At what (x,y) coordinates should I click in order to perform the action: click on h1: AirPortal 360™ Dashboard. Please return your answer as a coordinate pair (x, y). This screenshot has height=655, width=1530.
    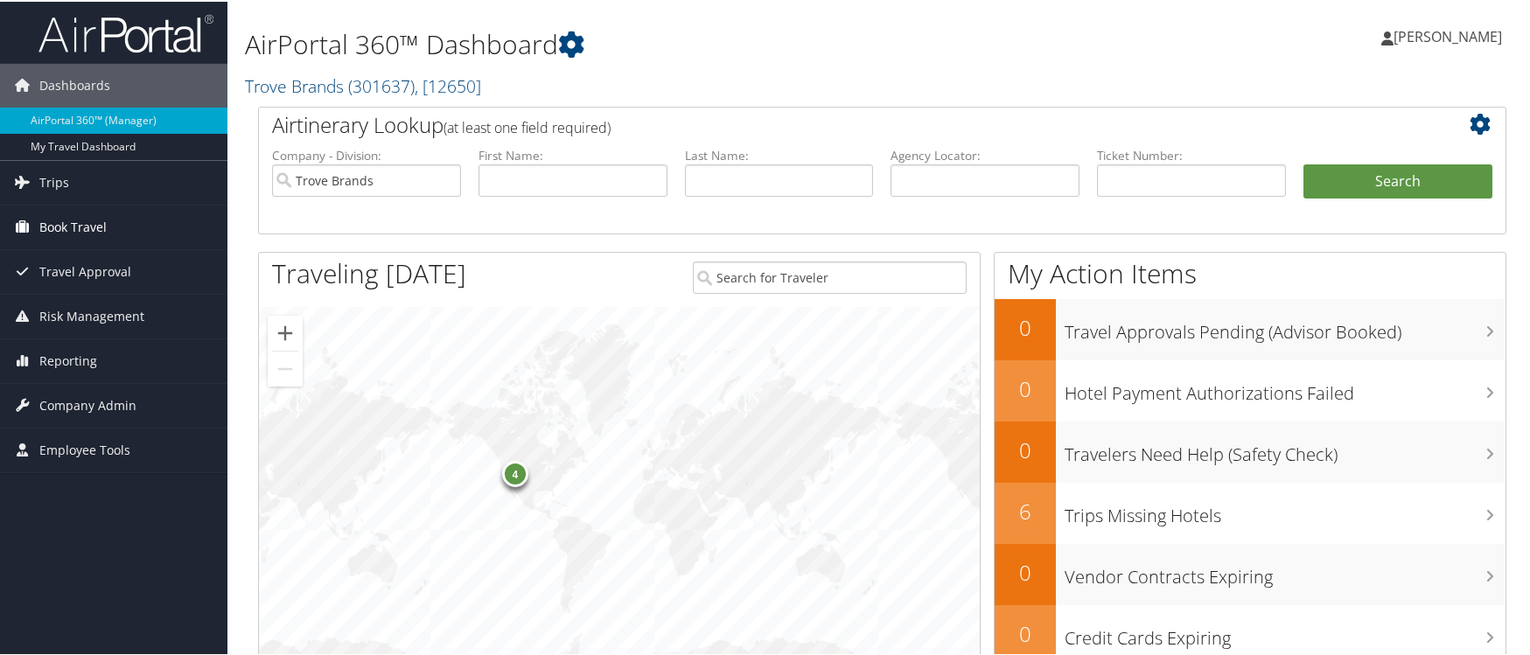
    Looking at the image, I should click on (669, 43).